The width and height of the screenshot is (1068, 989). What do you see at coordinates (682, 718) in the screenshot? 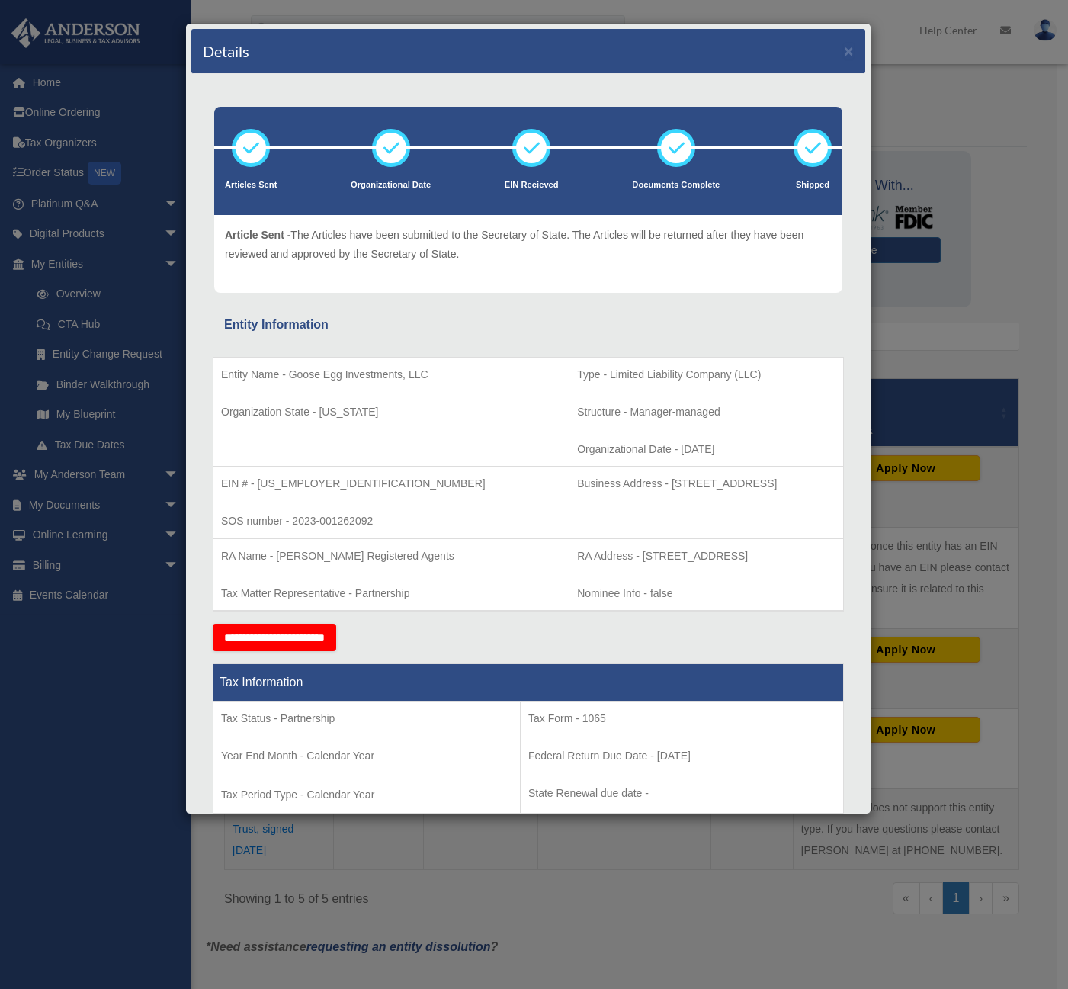
I see `p: Tax Form - 1065` at bounding box center [682, 718].